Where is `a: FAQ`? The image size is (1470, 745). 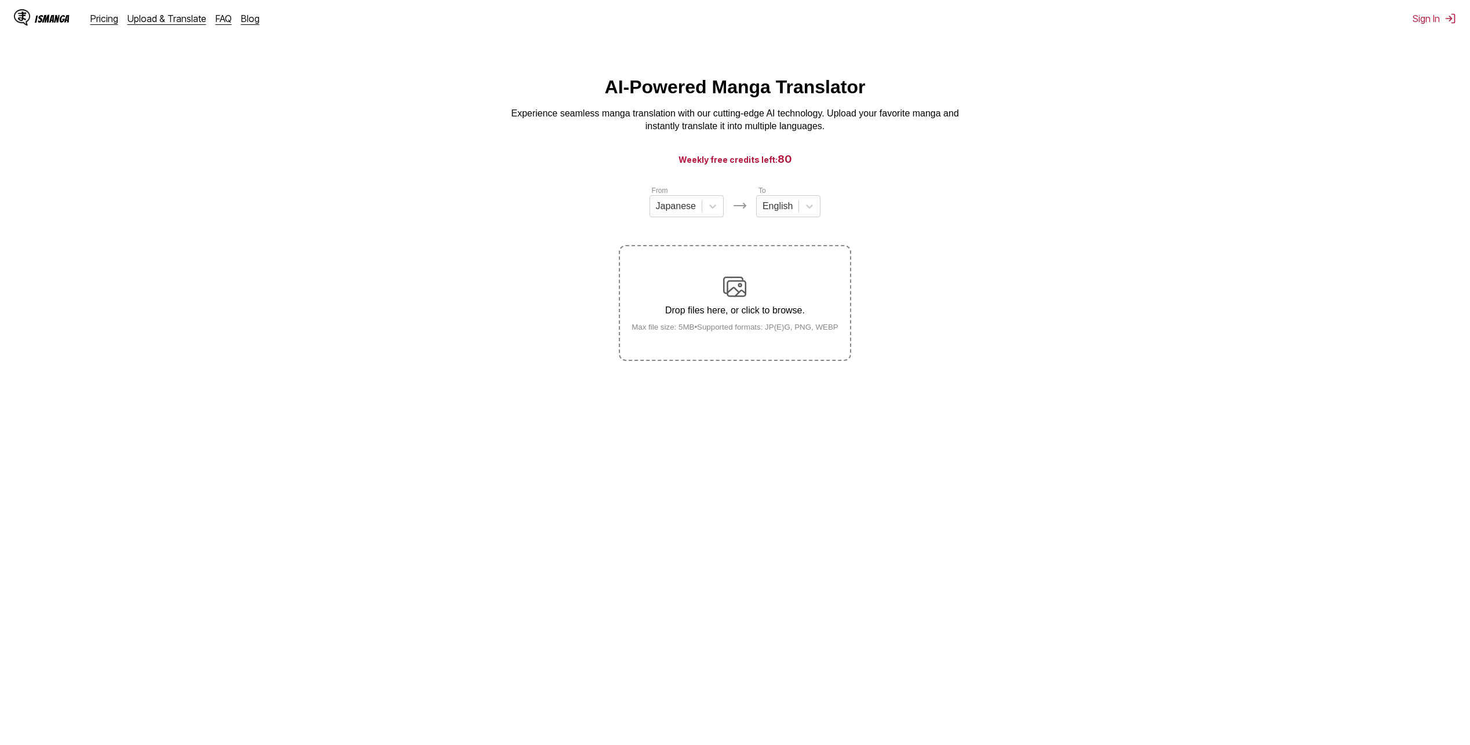
a: FAQ is located at coordinates (224, 19).